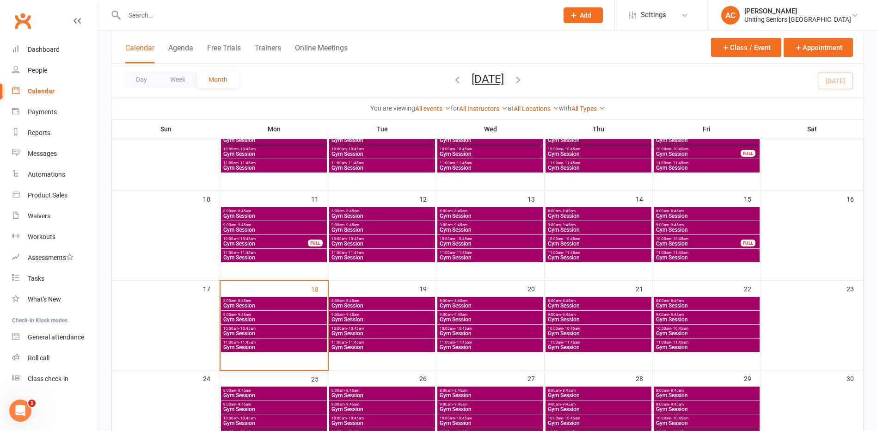 Image resolution: width=877 pixels, height=431 pixels. I want to click on div: Roll call, so click(38, 358).